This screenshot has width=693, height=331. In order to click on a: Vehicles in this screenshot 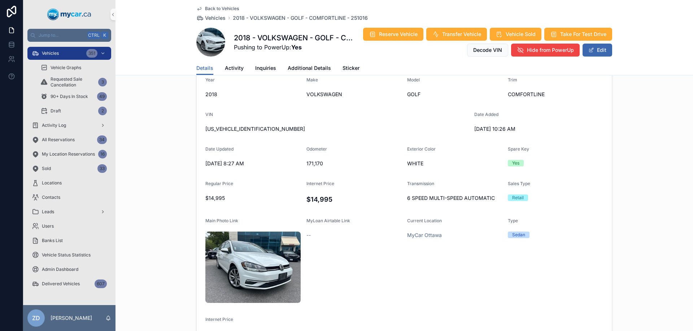, I will do `click(211, 18)`.